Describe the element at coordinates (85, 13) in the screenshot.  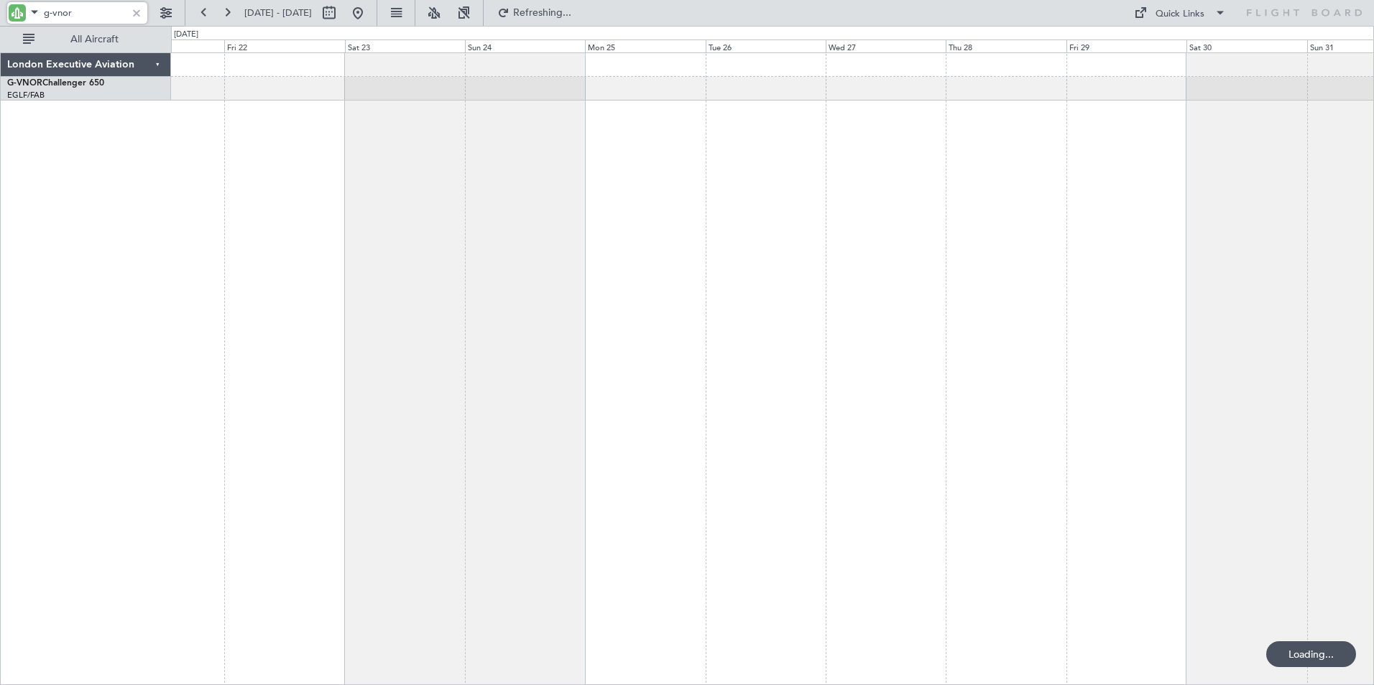
I see `input: A/C (Reg. or Type)` at that location.